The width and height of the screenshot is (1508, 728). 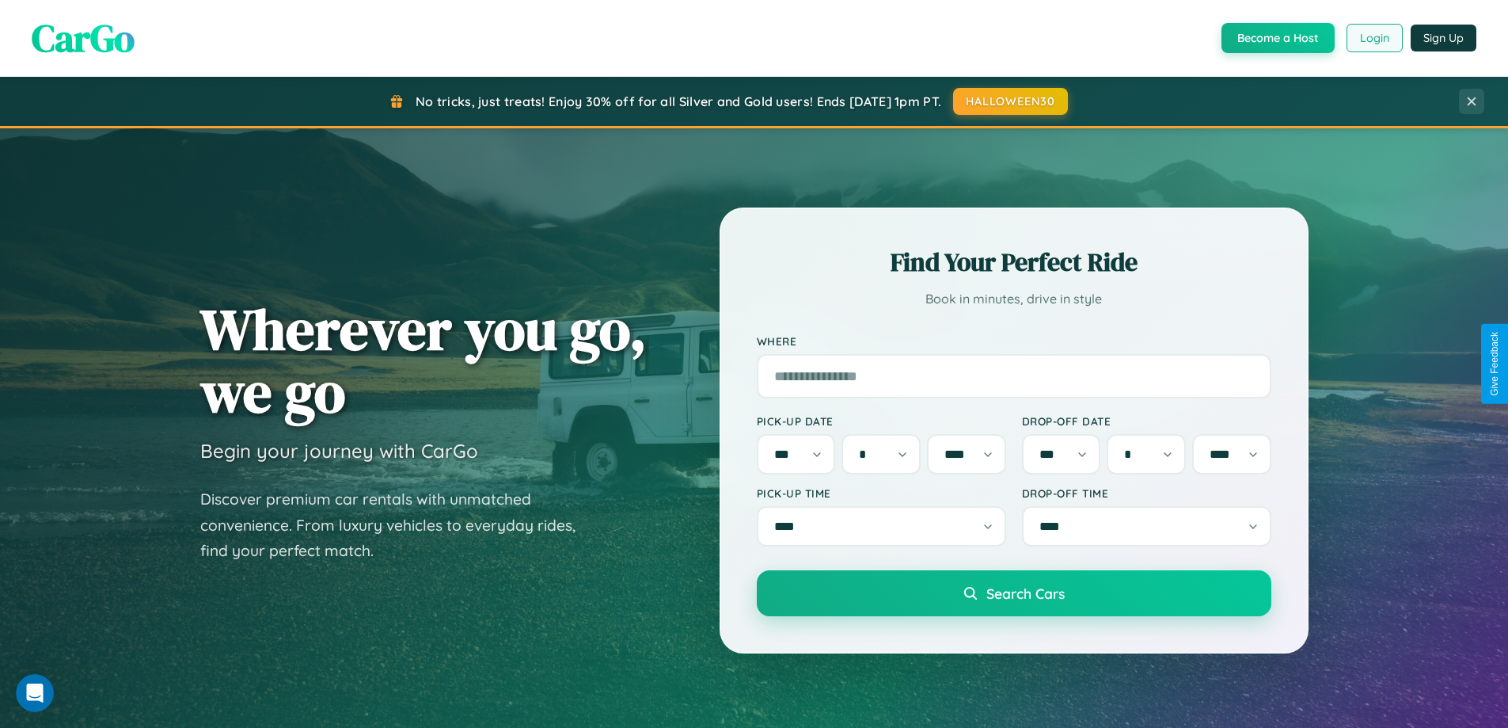 I want to click on button: Login, so click(x=1375, y=38).